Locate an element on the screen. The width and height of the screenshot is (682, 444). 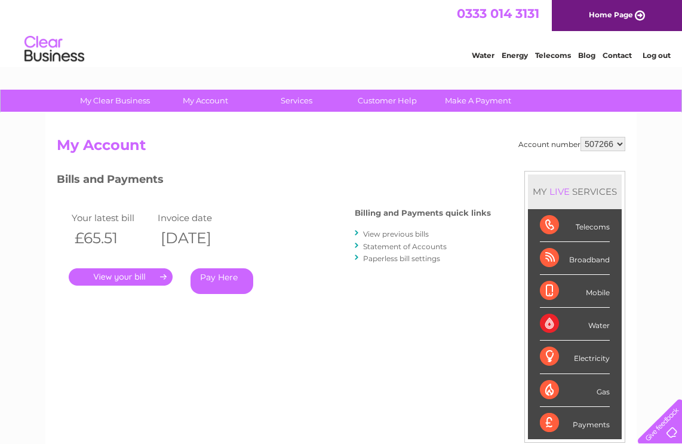
a: Blog is located at coordinates (587, 55).